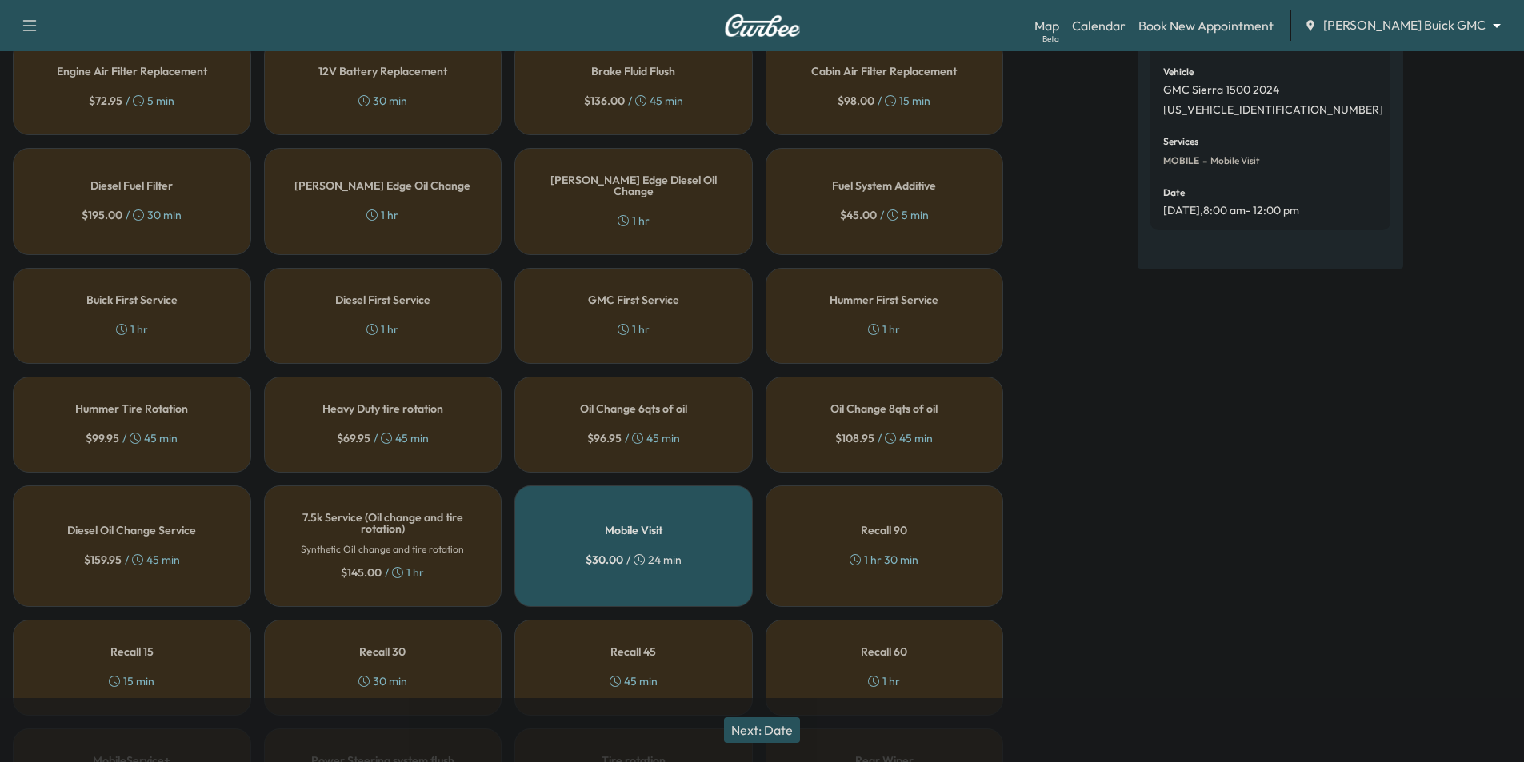 The width and height of the screenshot is (1524, 762). What do you see at coordinates (884, 560) in the screenshot?
I see `div: 1 hr 30 min` at bounding box center [884, 560].